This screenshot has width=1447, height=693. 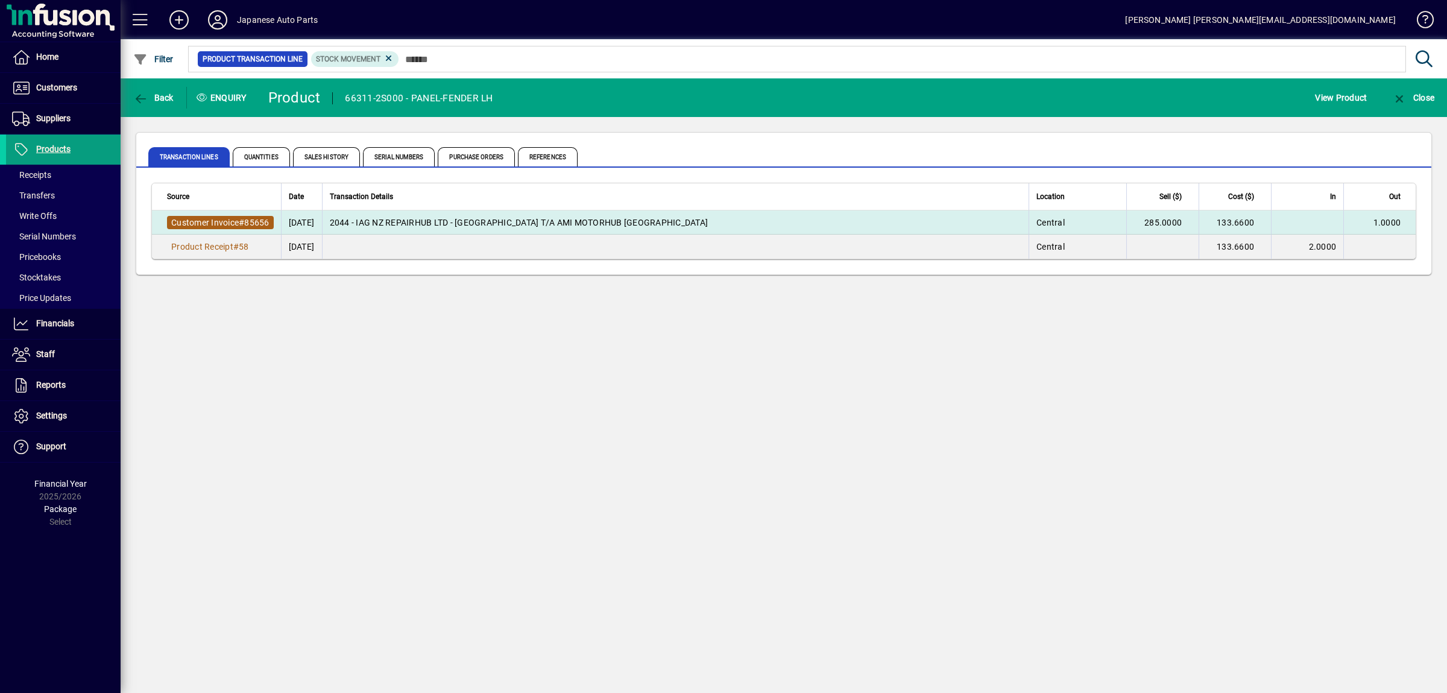 I want to click on span: 2.0000, so click(x=1323, y=247).